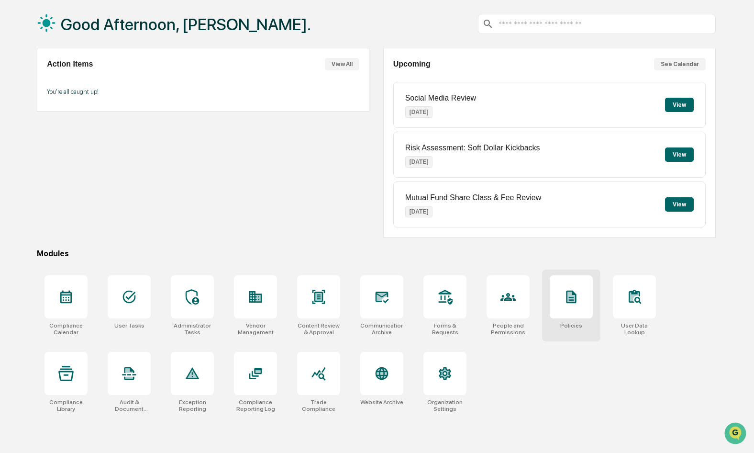 Image resolution: width=754 pixels, height=453 pixels. I want to click on a: See Calendar, so click(680, 64).